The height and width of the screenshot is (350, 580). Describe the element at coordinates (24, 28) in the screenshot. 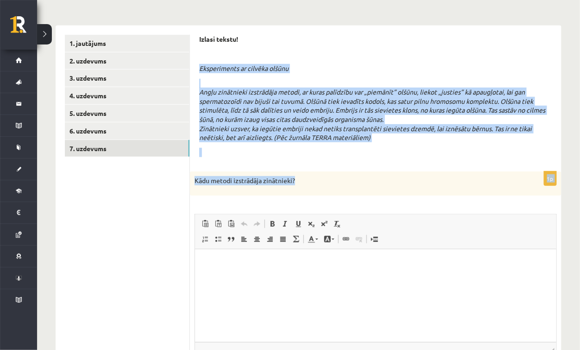

I see `a: Rīgas 1. Tālmācības vidusskola` at that location.